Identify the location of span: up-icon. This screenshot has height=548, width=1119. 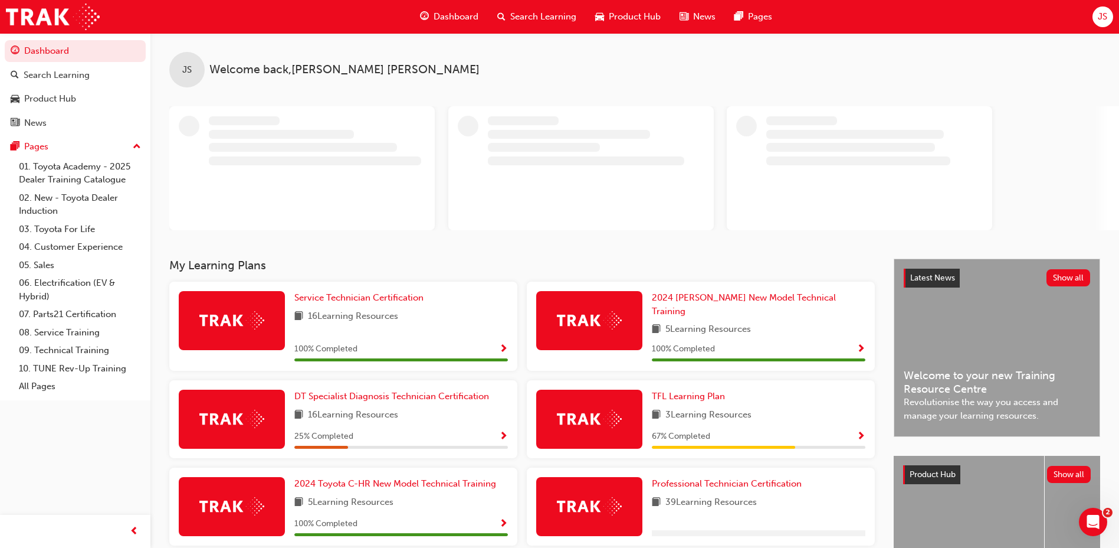
(137, 147).